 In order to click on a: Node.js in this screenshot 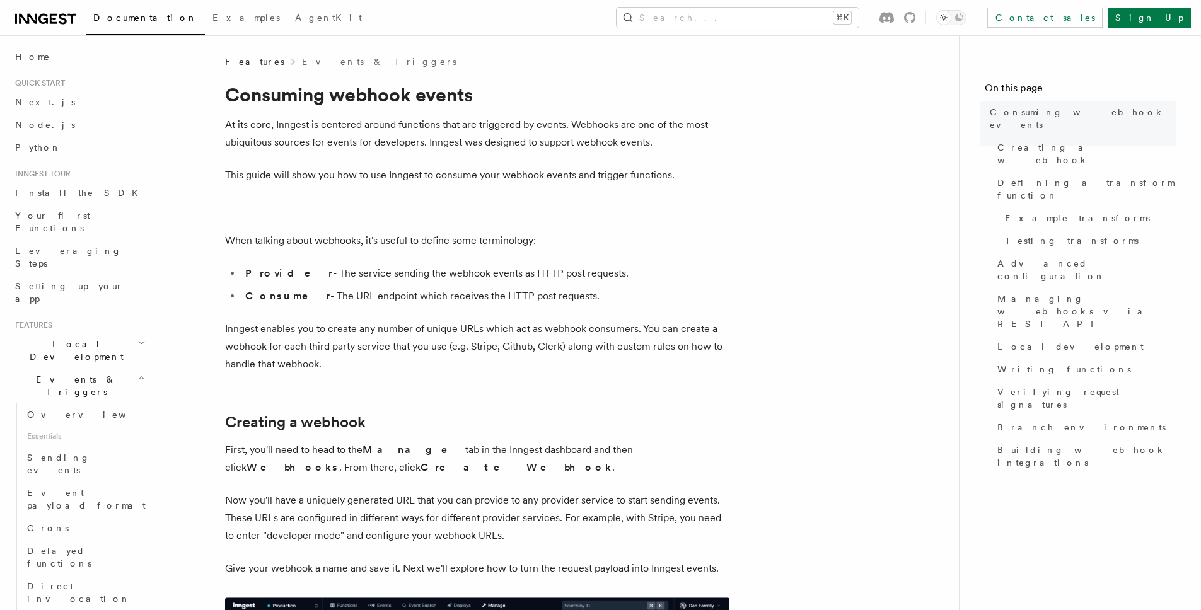, I will do `click(79, 125)`.